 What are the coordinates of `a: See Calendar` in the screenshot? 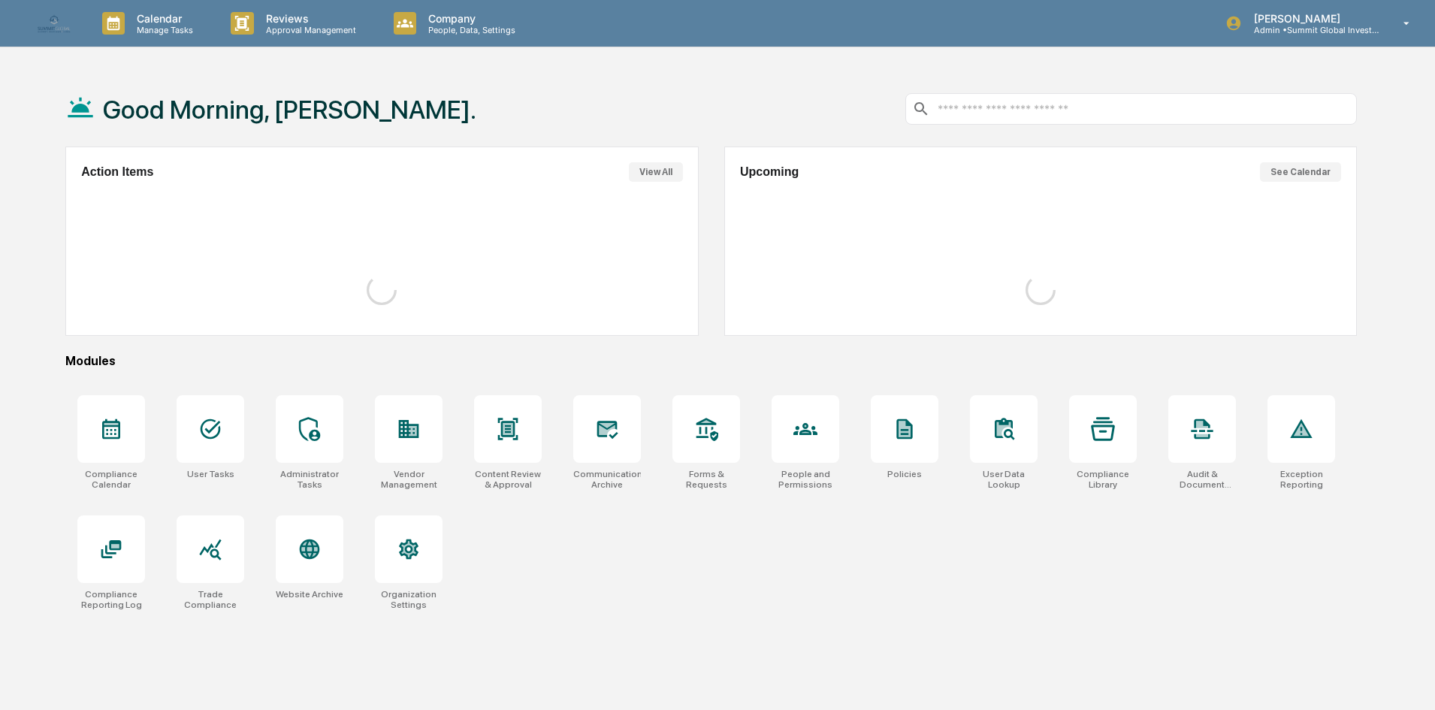 It's located at (1300, 172).